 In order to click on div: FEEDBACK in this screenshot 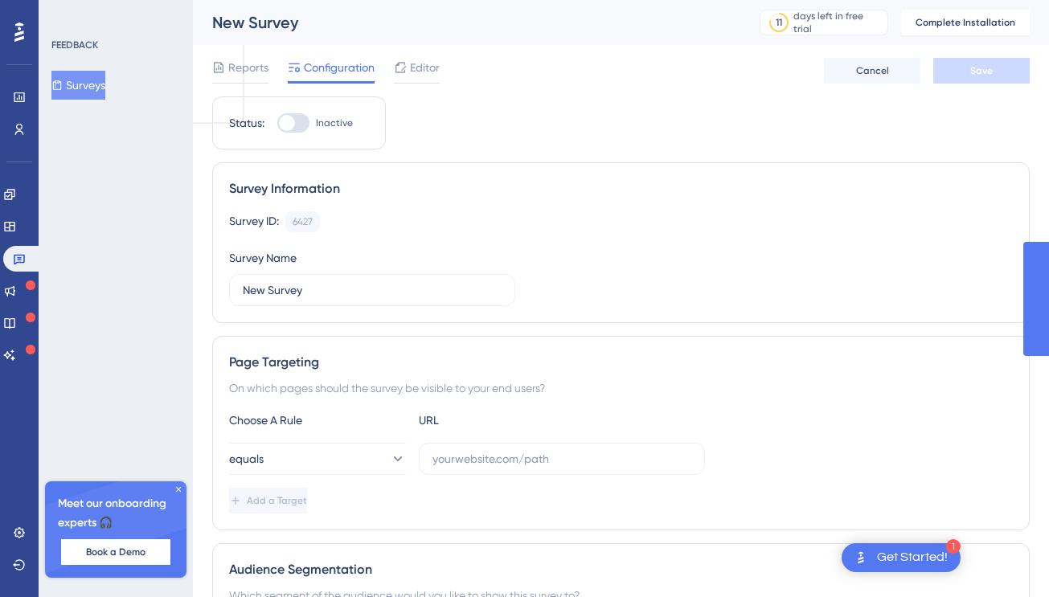, I will do `click(75, 45)`.